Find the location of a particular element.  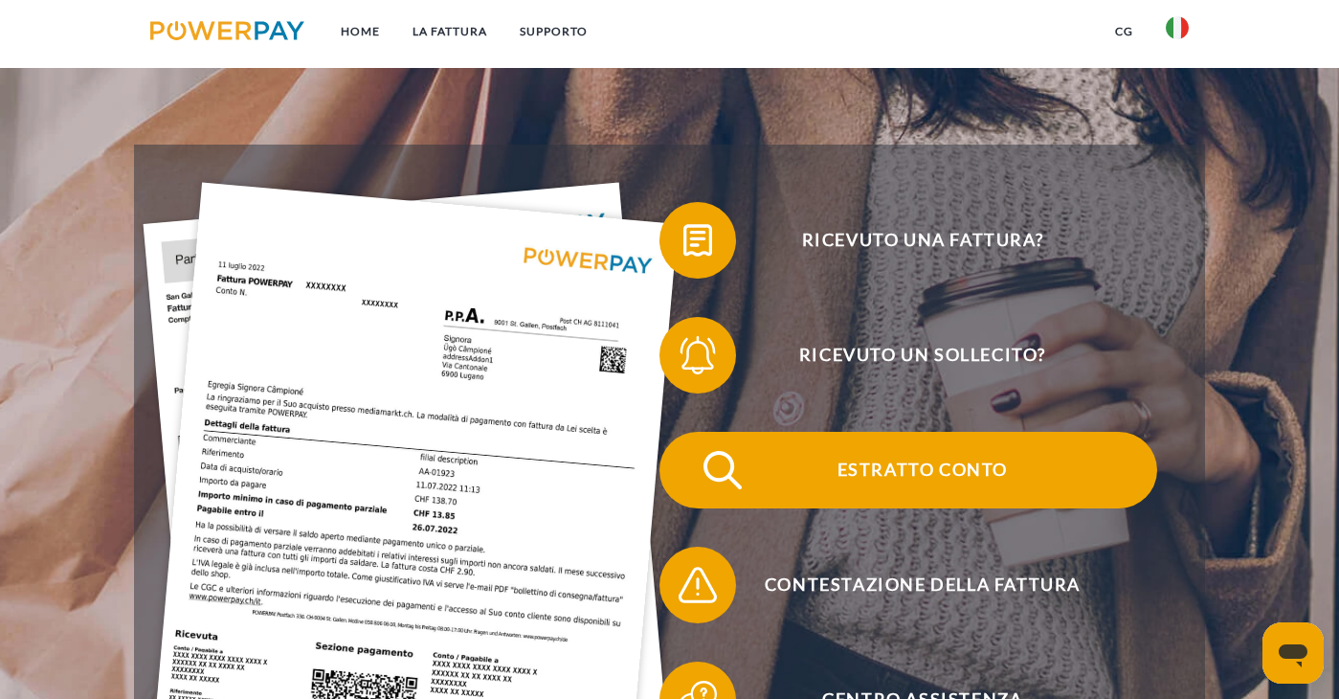

a: Estratto conto is located at coordinates (908, 470).